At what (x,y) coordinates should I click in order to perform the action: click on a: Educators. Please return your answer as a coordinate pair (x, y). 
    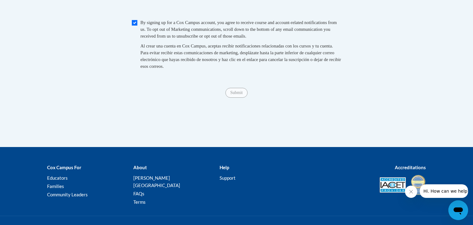
    Looking at the image, I should click on (57, 178).